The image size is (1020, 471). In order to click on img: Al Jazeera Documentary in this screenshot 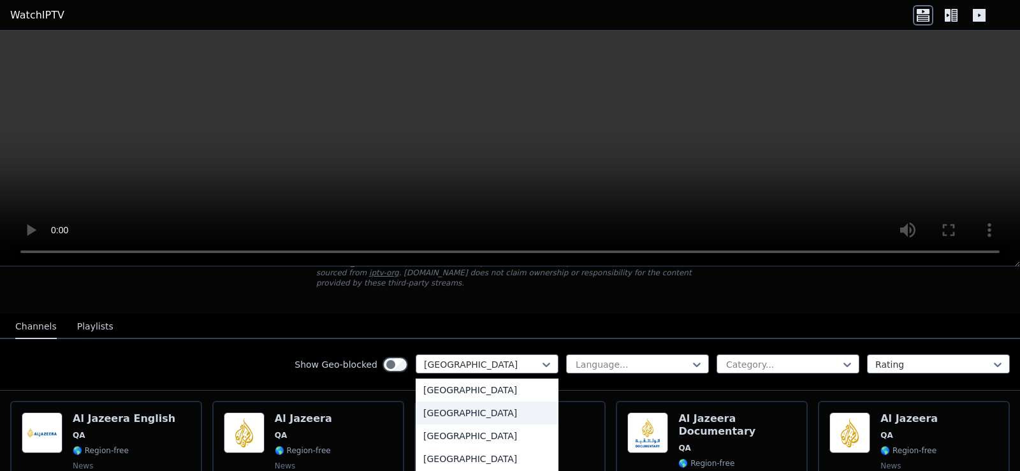, I will do `click(648, 433)`.